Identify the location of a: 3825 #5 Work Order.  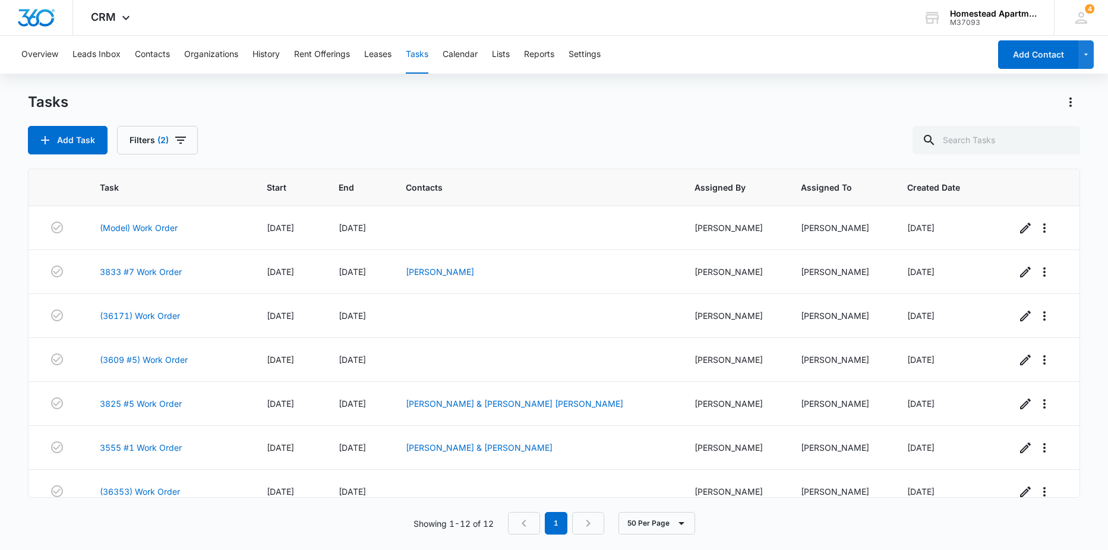
(141, 403).